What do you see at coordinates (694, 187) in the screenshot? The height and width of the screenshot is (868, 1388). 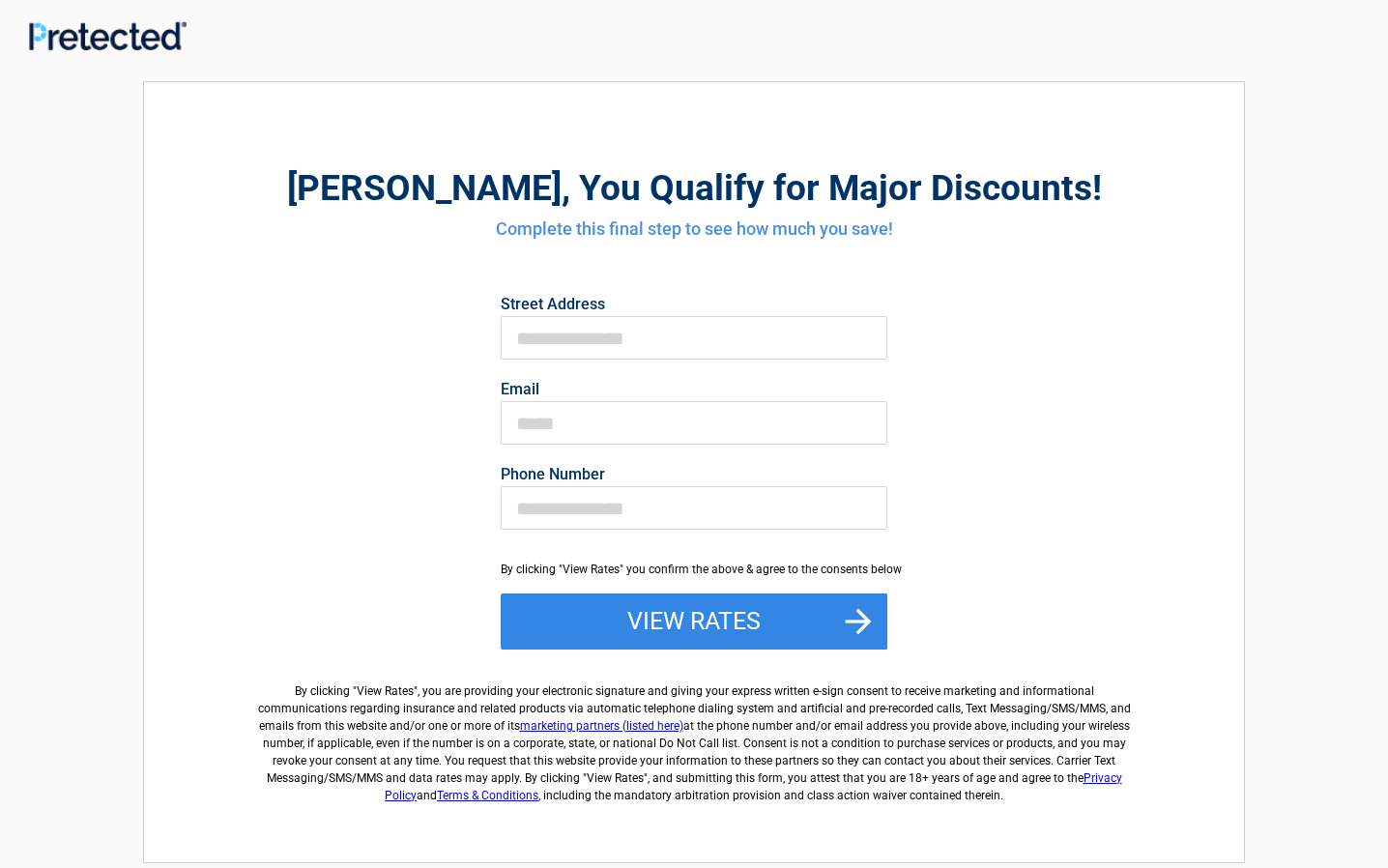 I see `h2: , You Qualify for Major Discounts!` at bounding box center [694, 187].